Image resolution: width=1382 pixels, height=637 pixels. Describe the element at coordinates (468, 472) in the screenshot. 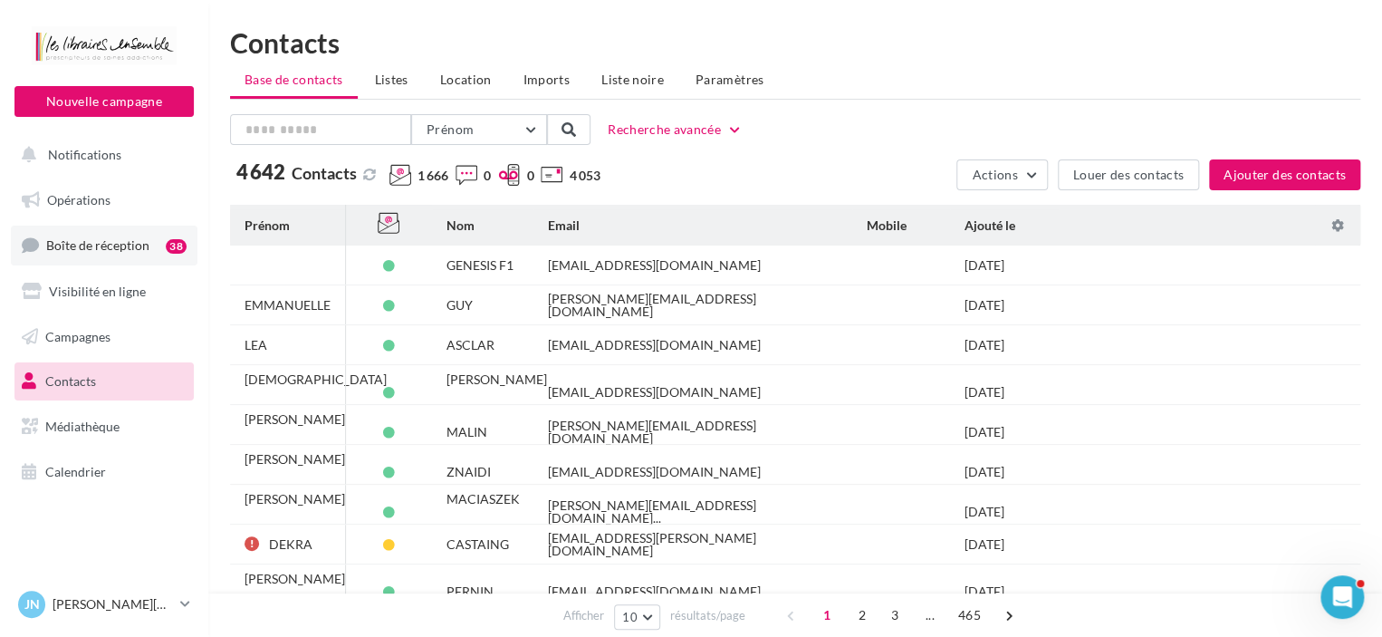

I see `div: ZNAIDI` at that location.